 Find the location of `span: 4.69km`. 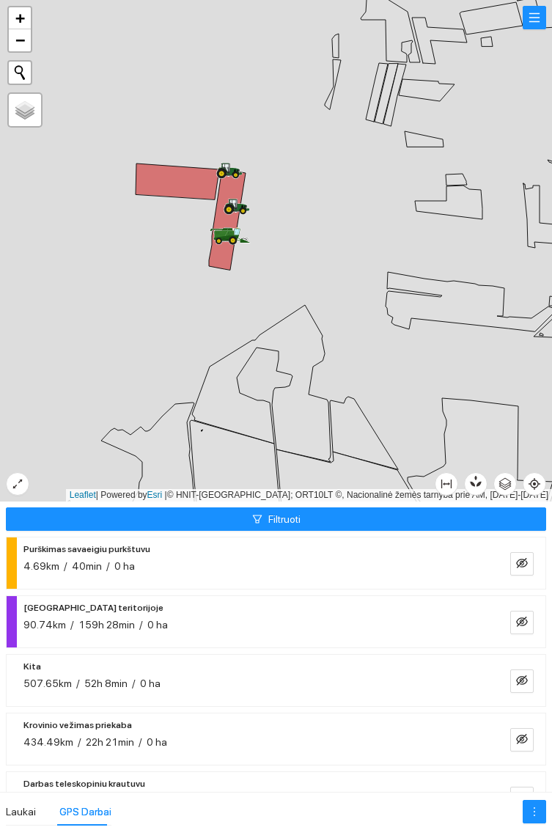

span: 4.69km is located at coordinates (41, 566).